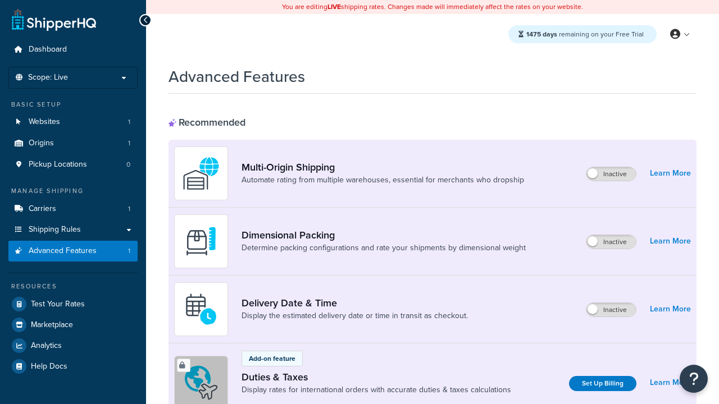 The width and height of the screenshot is (719, 404). What do you see at coordinates (52, 325) in the screenshot?
I see `span: Marketplace` at bounding box center [52, 325].